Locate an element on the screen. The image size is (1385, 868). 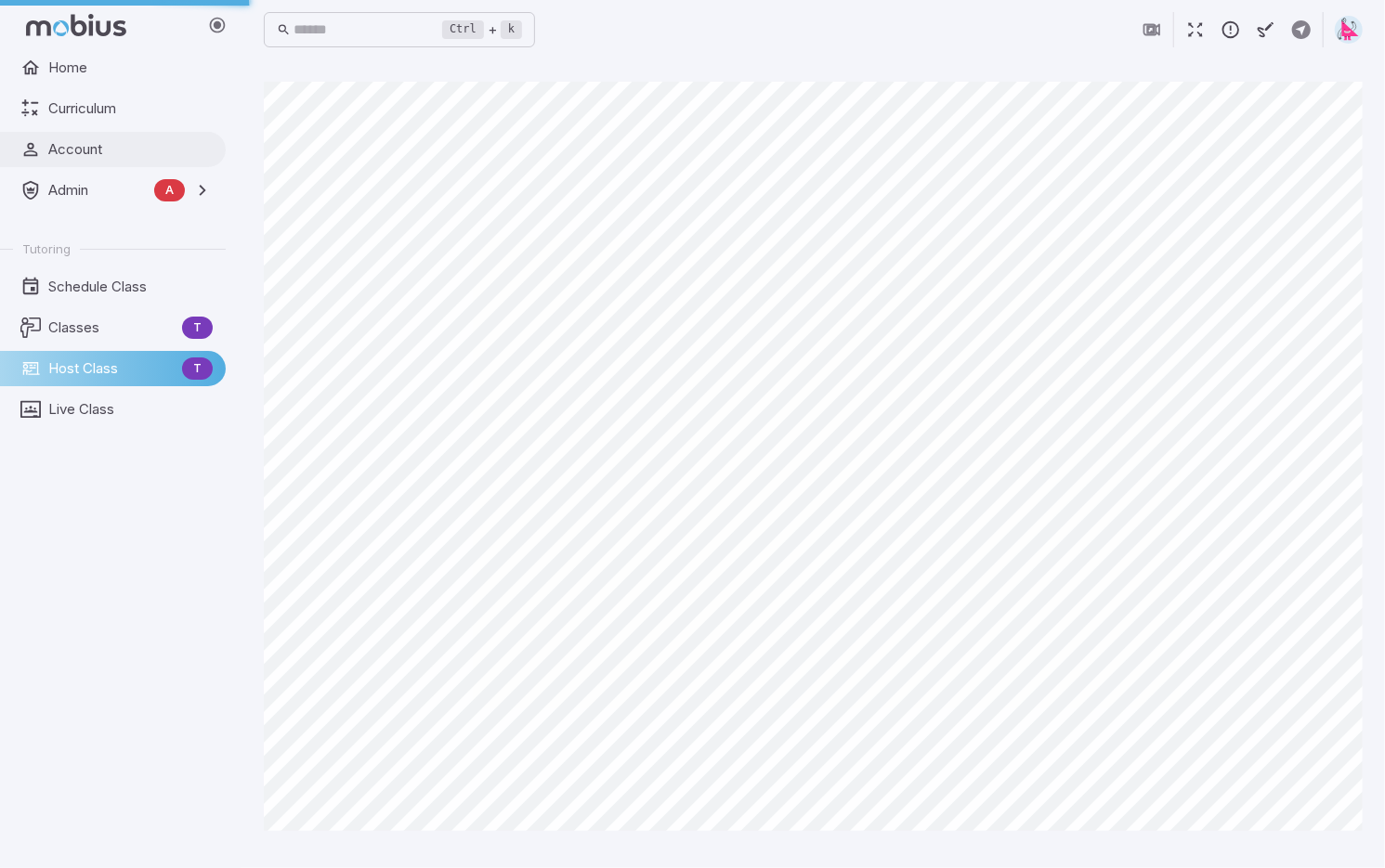
span: Host Class is located at coordinates (112, 369).